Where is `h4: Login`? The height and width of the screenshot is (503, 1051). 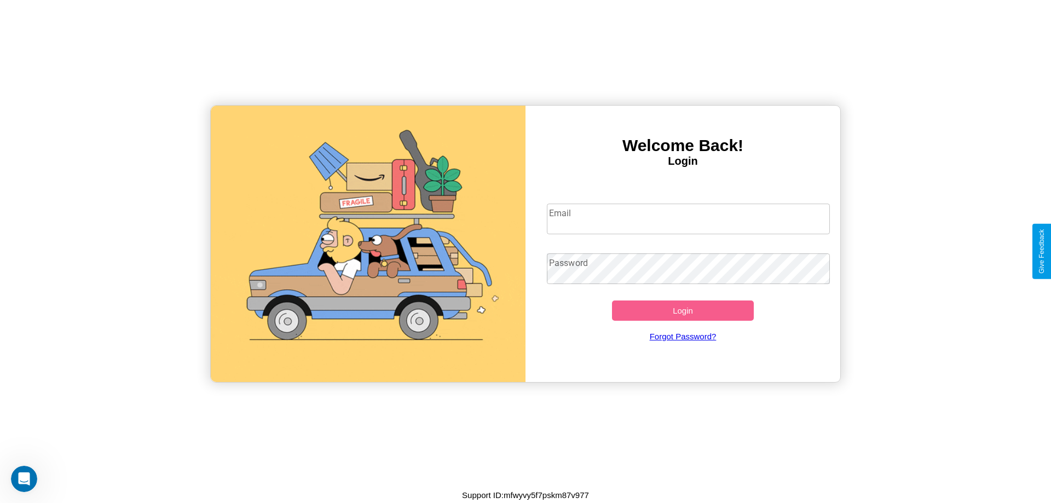 h4: Login is located at coordinates (683, 161).